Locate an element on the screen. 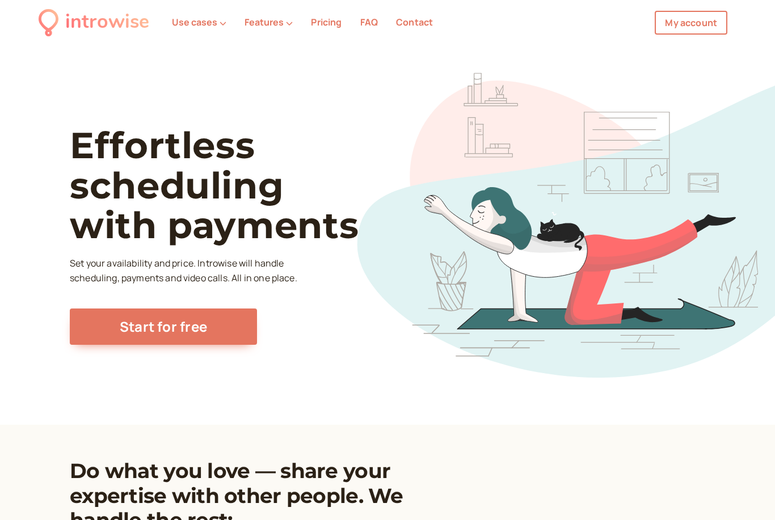  div: introwise is located at coordinates (107, 22).